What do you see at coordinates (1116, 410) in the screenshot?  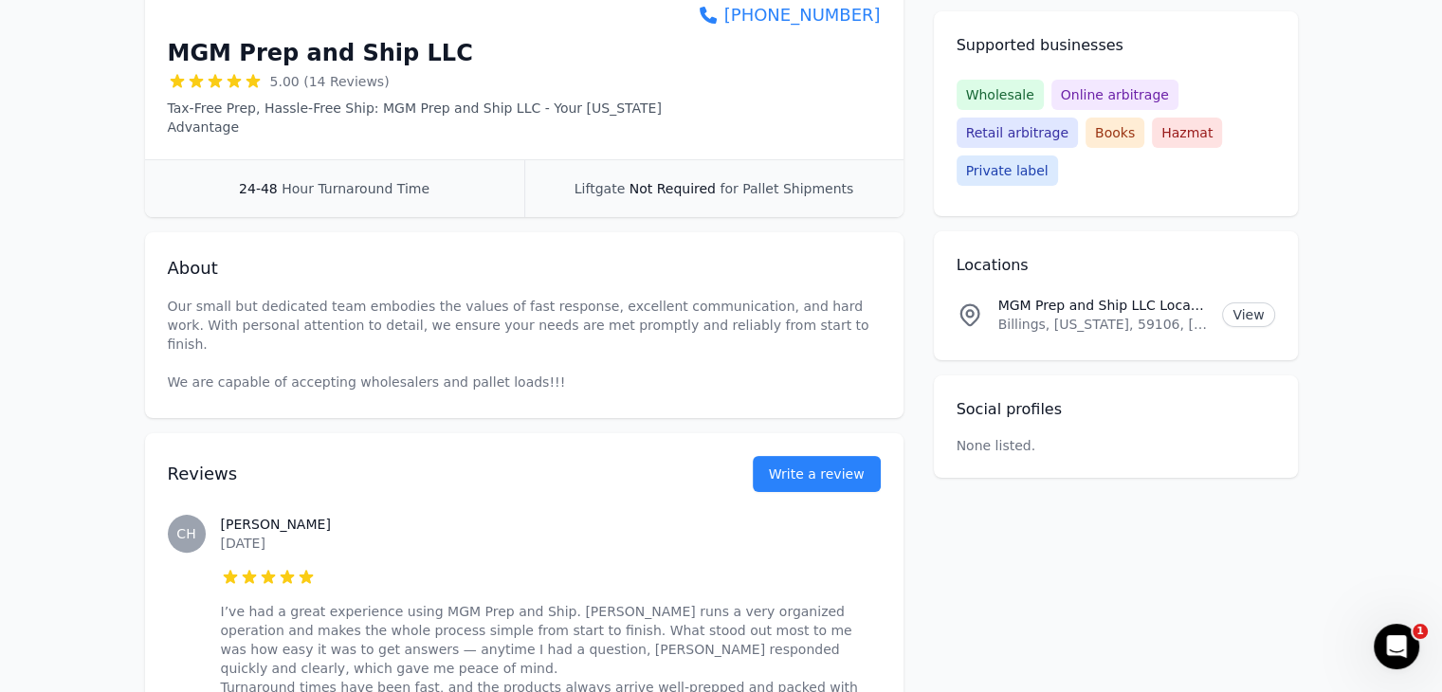 I see `h2: Social profiles` at bounding box center [1116, 410].